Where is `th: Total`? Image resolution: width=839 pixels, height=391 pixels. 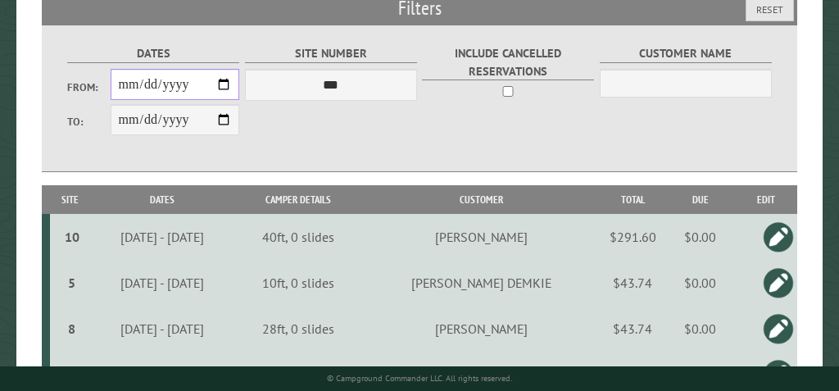
th: Total is located at coordinates (633, 199).